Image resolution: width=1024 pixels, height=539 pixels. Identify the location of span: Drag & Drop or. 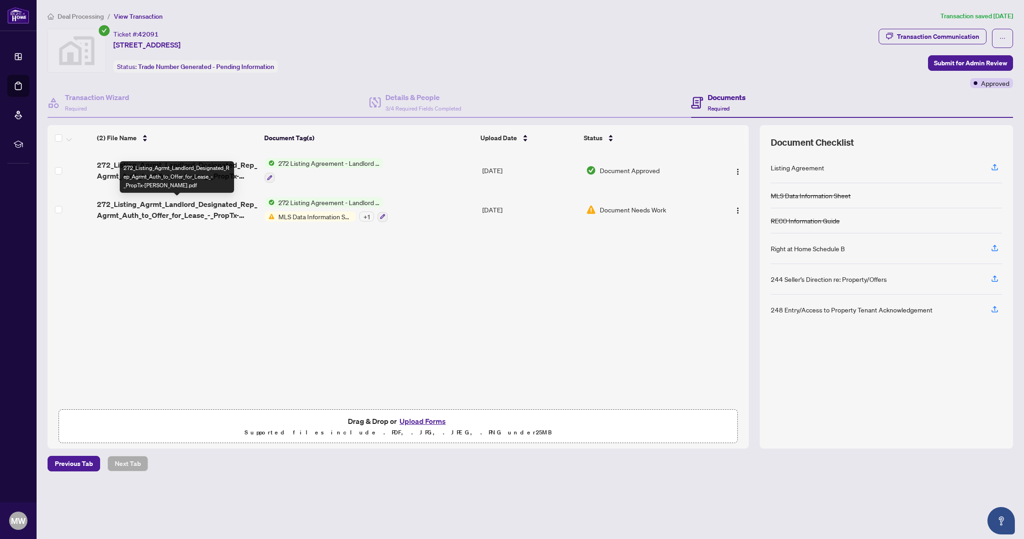
(398, 421).